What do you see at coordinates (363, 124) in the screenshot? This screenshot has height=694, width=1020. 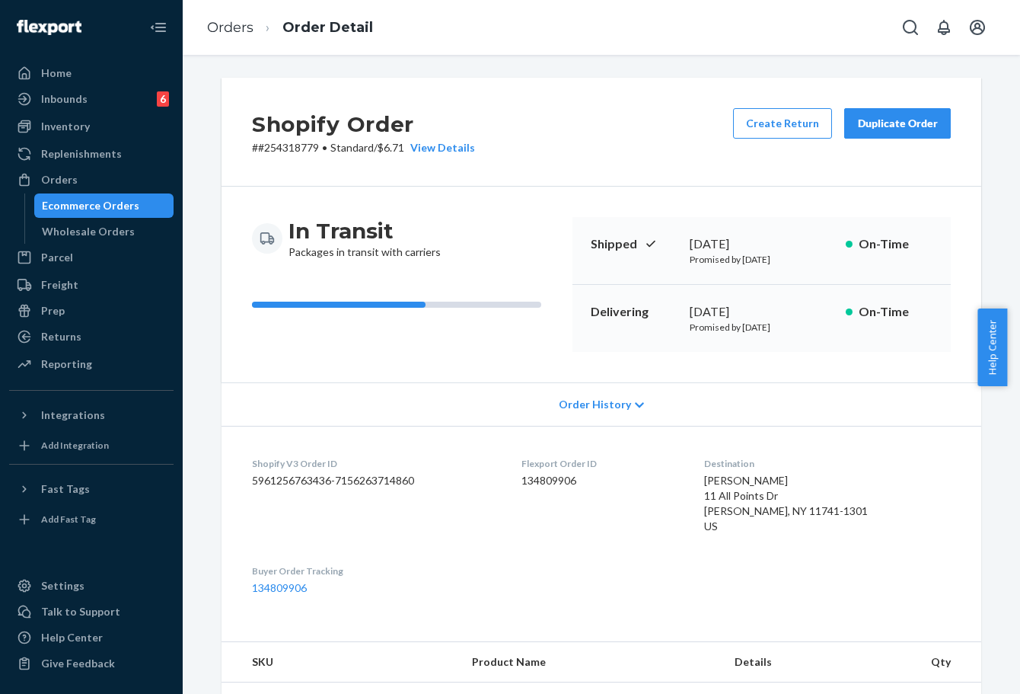 I see `h2: Shopify Order` at bounding box center [363, 124].